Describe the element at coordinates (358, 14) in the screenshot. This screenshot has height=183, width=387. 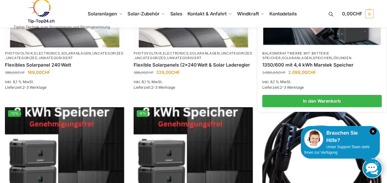
I see `a: 0,00CHF 0` at that location.